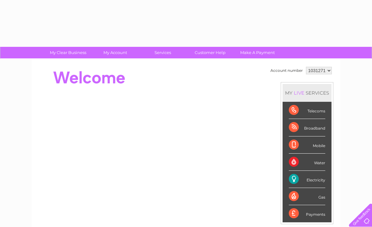  I want to click on div: Gas, so click(307, 196).